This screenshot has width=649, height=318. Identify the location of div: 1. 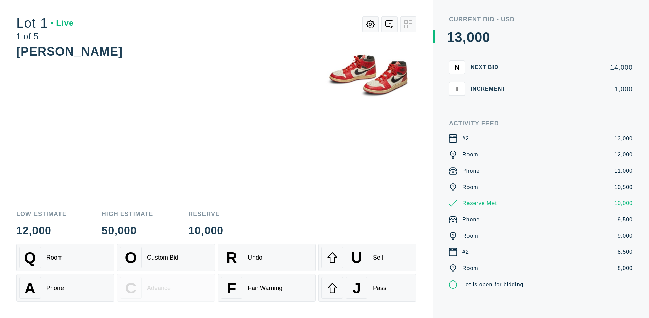
(451, 37).